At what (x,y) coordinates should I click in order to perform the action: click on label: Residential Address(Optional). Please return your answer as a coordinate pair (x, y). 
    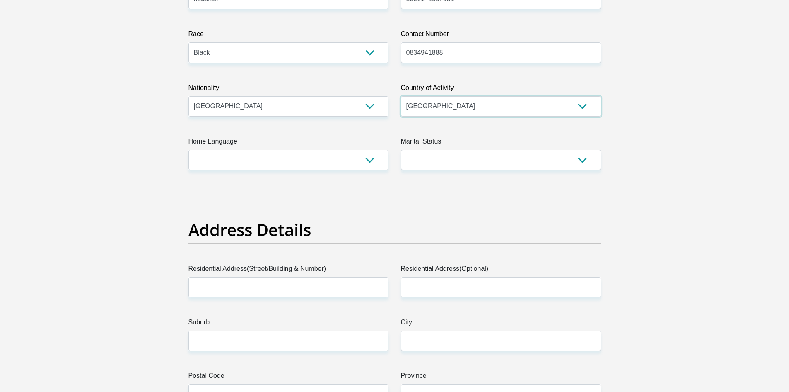
    Looking at the image, I should click on (501, 270).